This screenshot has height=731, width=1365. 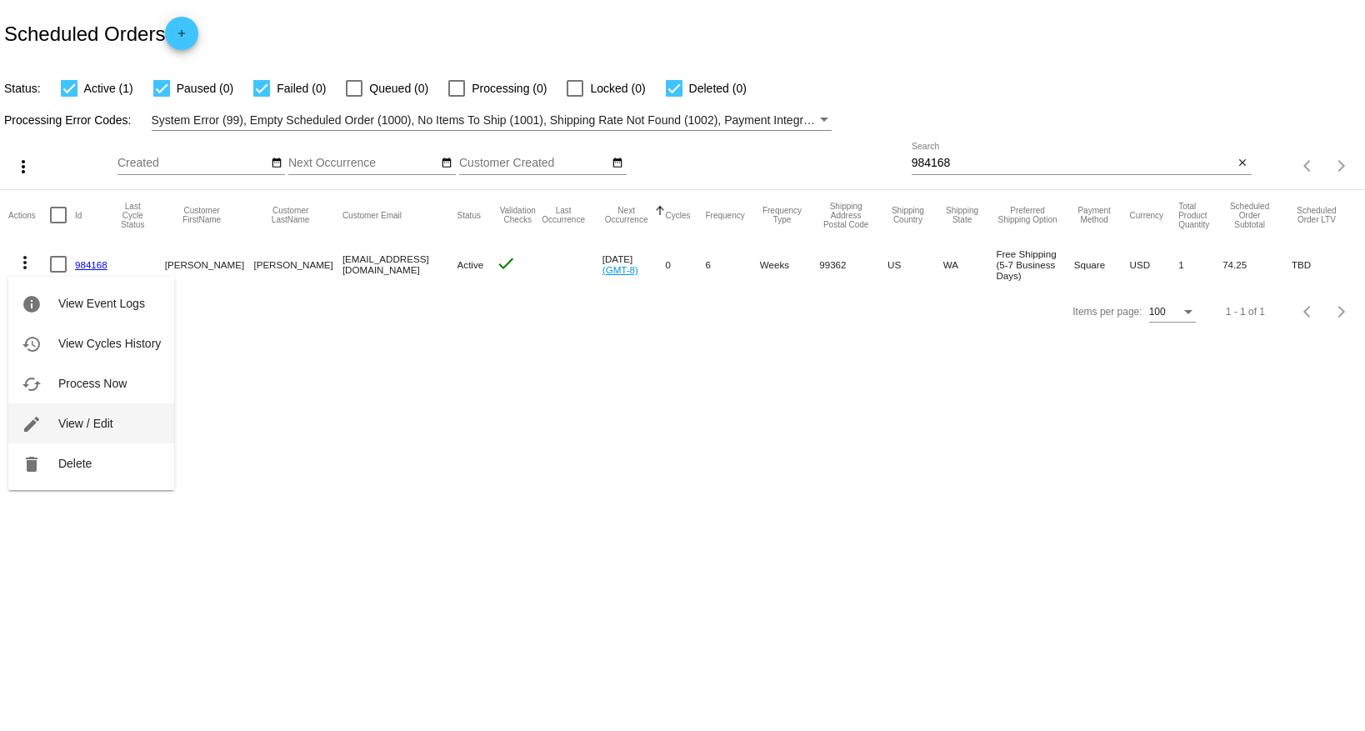 What do you see at coordinates (32, 464) in the screenshot?
I see `mat-icon: delete` at bounding box center [32, 464].